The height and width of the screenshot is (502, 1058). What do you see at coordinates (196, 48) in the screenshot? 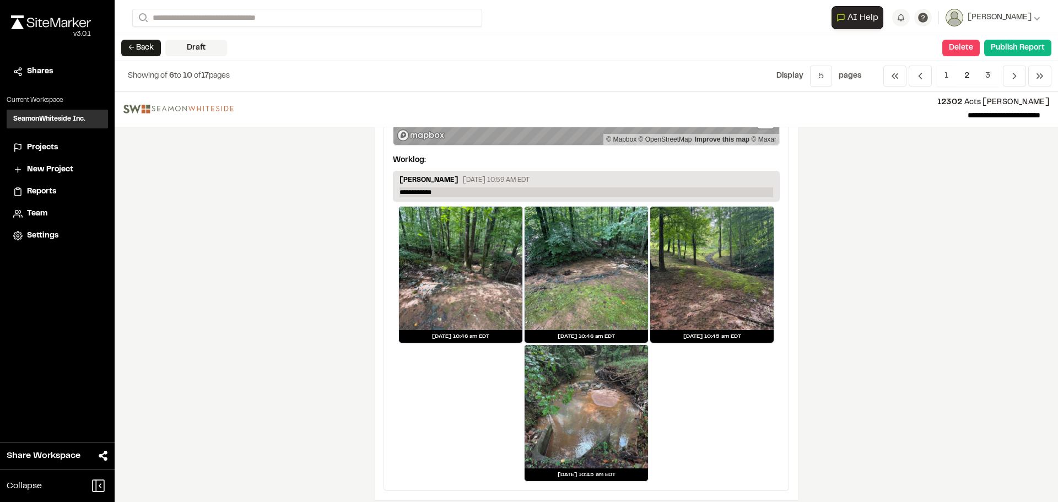
I see `div: Draft` at bounding box center [196, 48].